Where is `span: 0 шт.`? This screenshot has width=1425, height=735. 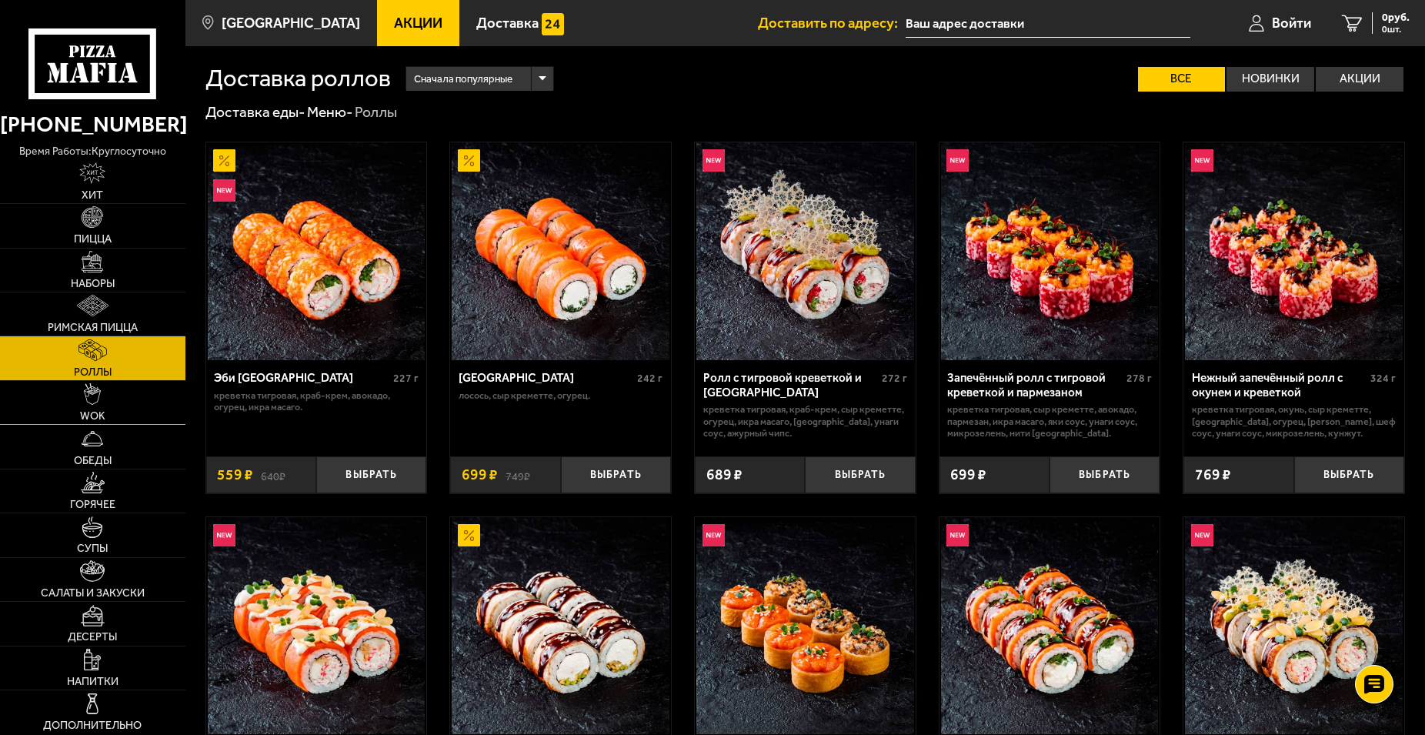 span: 0 шт. is located at coordinates (1396, 29).